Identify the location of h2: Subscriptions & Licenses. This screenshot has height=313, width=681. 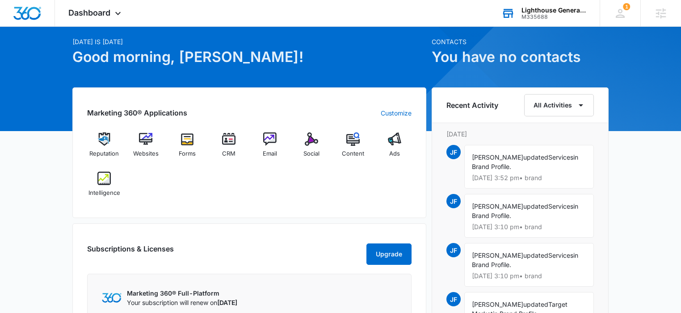
(130, 253).